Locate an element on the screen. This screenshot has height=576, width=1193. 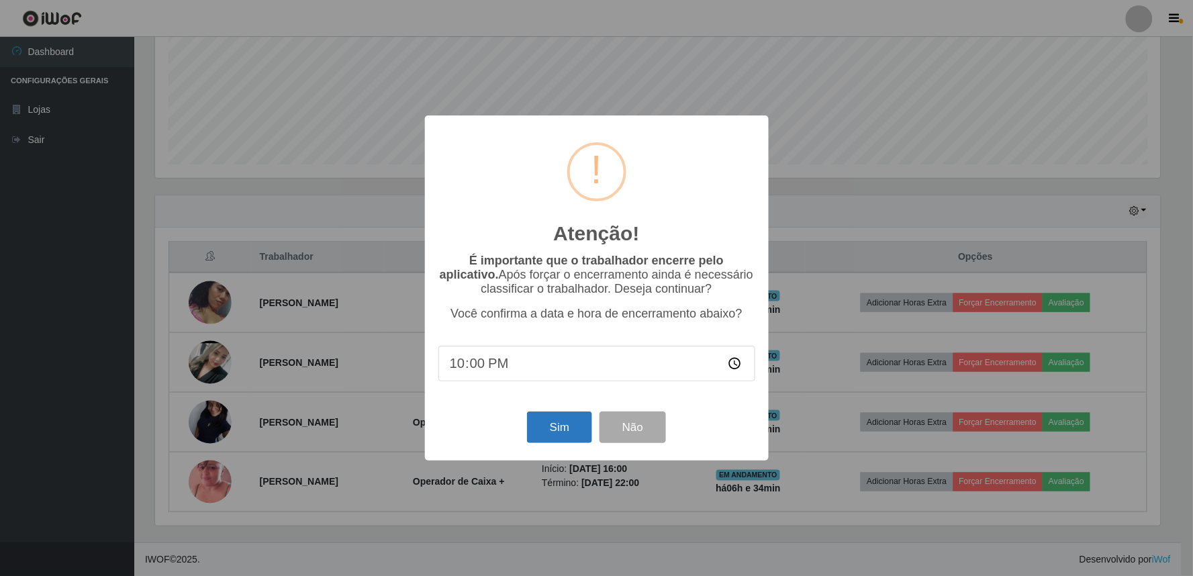
p: Após forçar o encerramento ainda é necessário classificar o trabalhador. Deseja continuar? is located at coordinates (597, 275).